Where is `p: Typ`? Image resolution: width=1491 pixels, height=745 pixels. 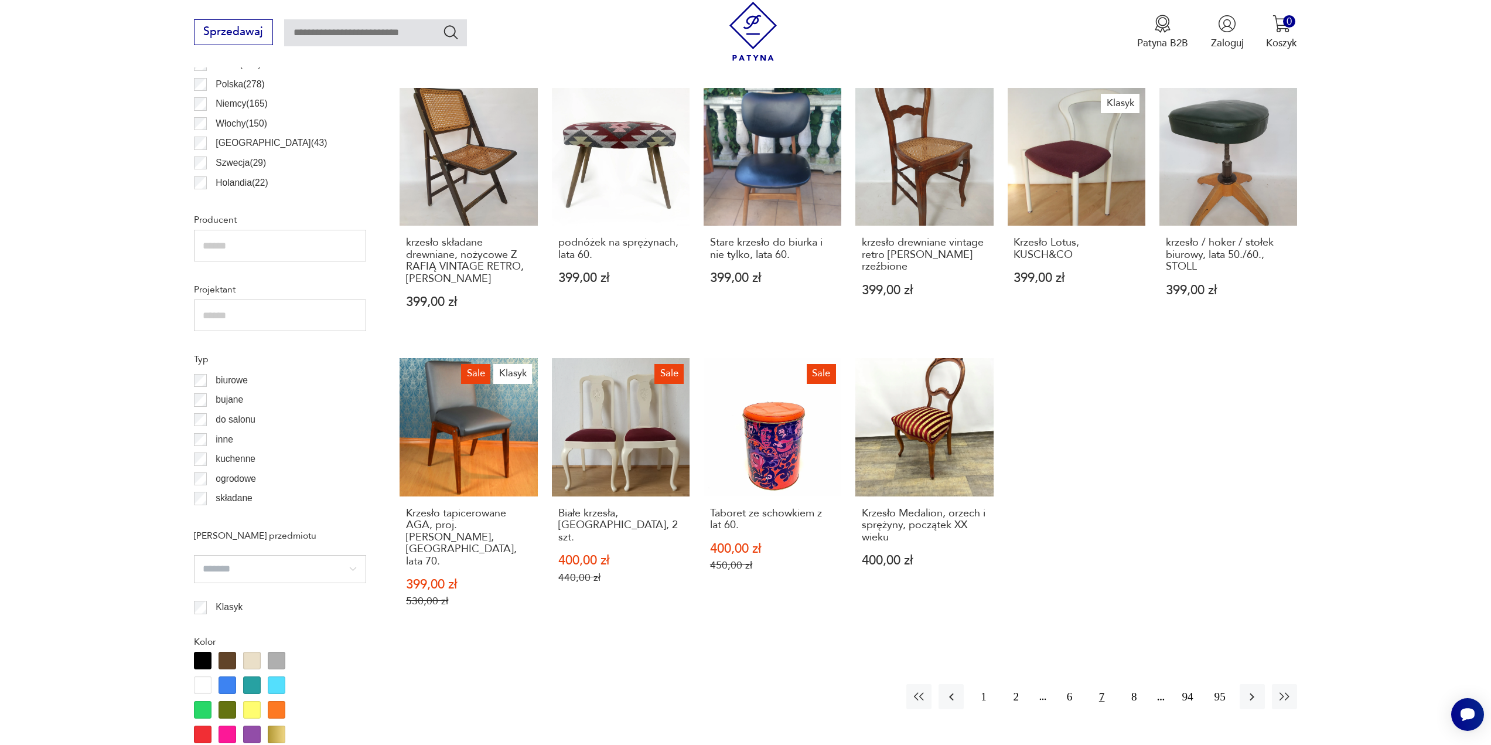 p: Typ is located at coordinates (280, 359).